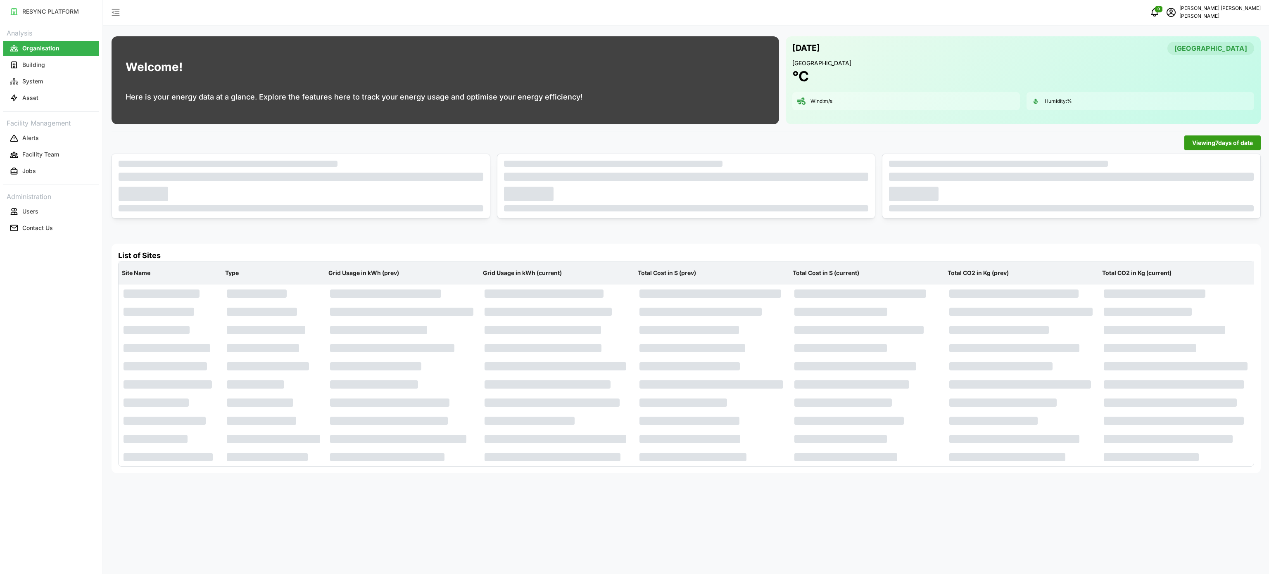 The width and height of the screenshot is (1269, 574). Describe the element at coordinates (51, 171) in the screenshot. I see `button: Jobs` at that location.